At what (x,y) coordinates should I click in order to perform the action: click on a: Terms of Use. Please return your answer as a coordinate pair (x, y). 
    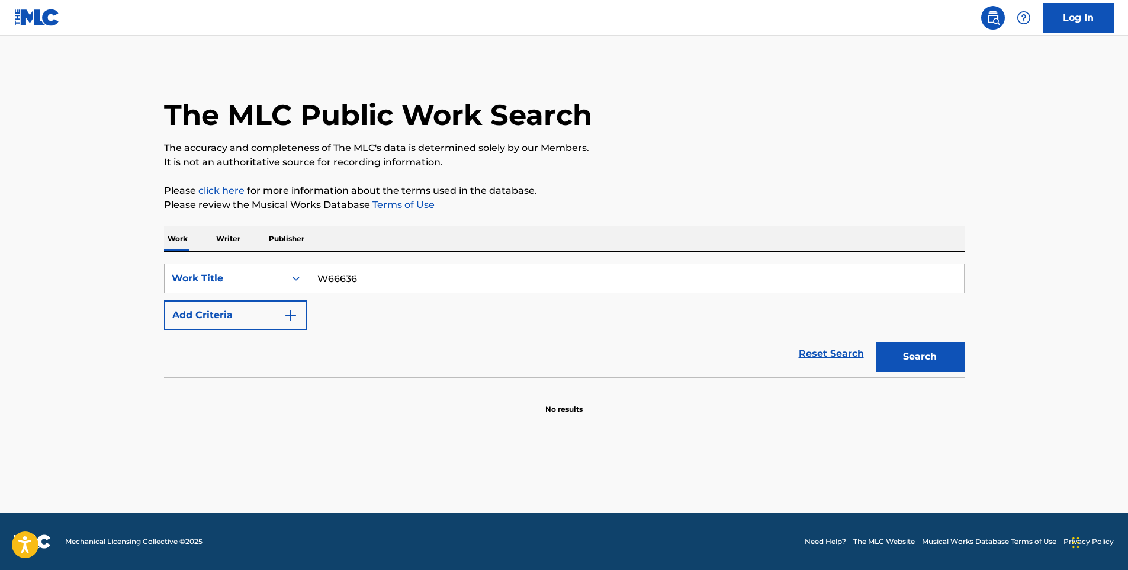
    Looking at the image, I should click on (402, 204).